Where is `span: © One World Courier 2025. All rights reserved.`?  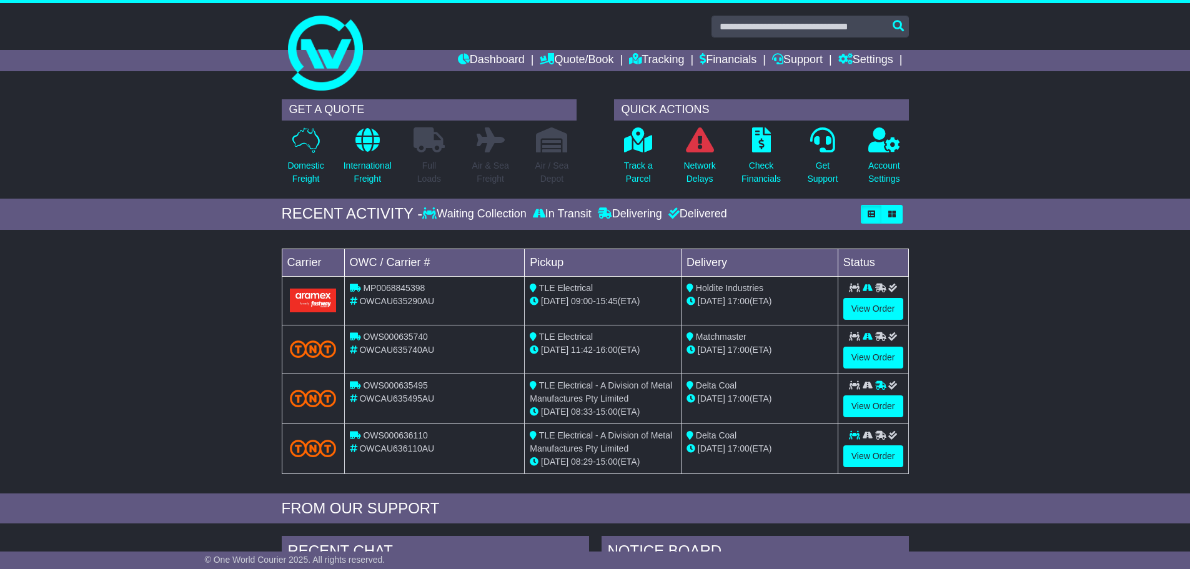 span: © One World Courier 2025. All rights reserved. is located at coordinates (295, 560).